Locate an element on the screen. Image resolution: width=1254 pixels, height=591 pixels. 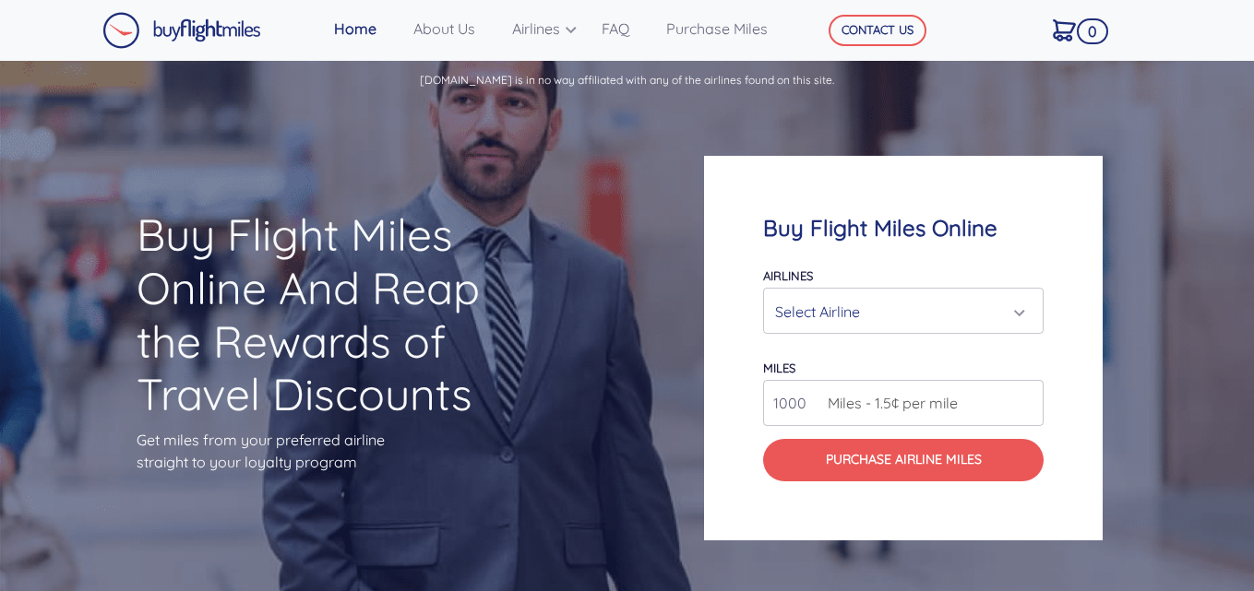
a: Home is located at coordinates (366, 29).